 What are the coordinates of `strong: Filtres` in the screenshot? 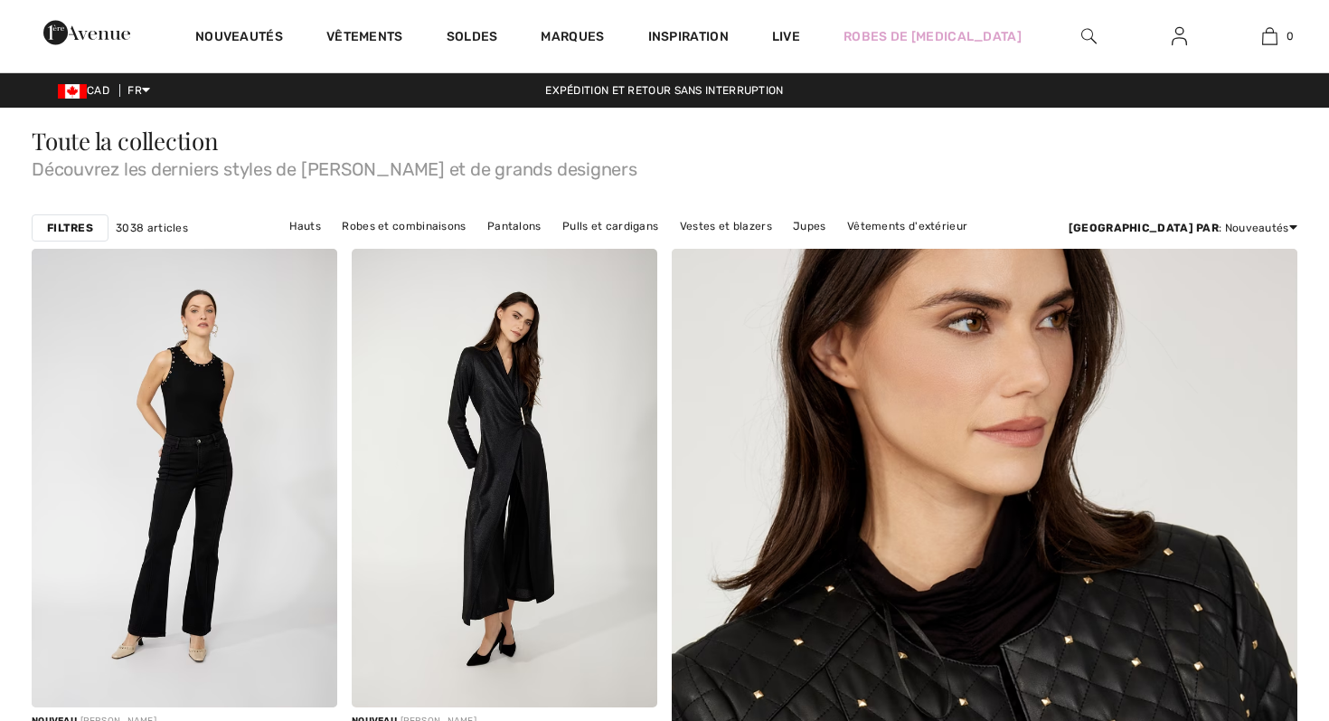 It's located at (70, 228).